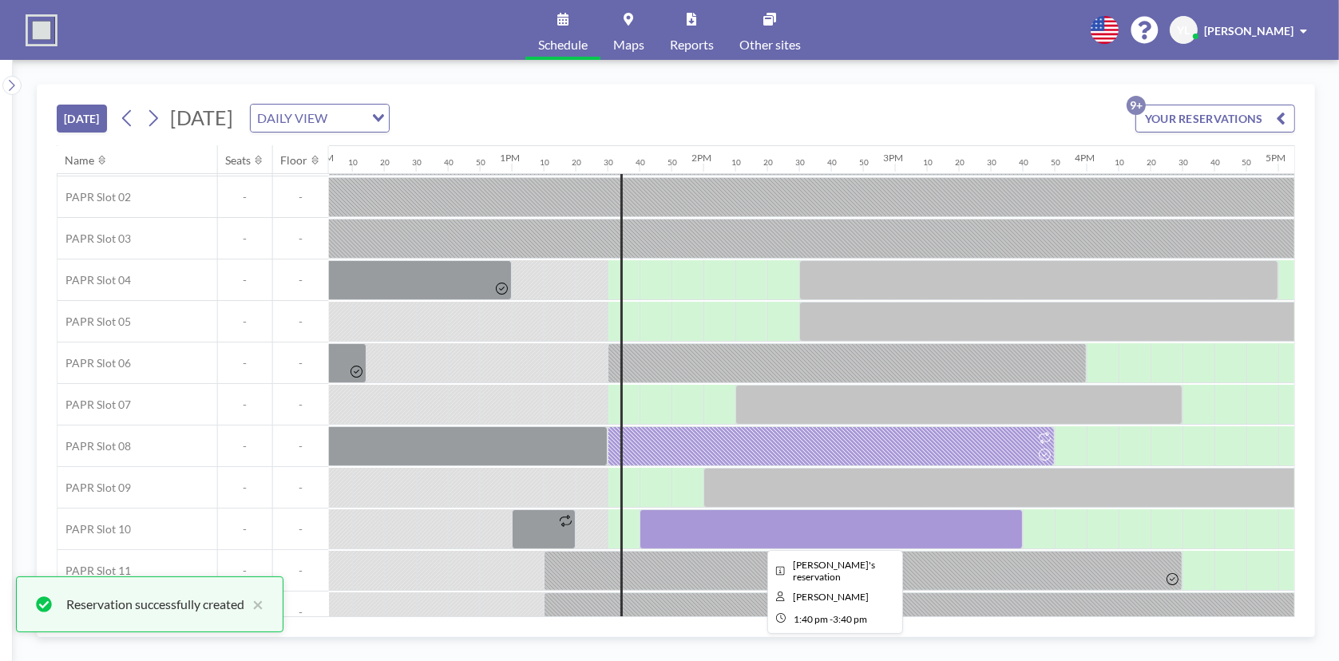  I want to click on span: PAPR Slot 03, so click(94, 239).